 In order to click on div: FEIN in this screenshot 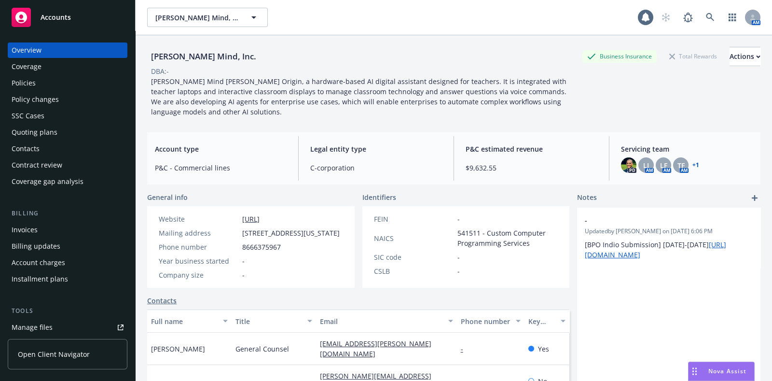, I will do `click(414, 219)`.